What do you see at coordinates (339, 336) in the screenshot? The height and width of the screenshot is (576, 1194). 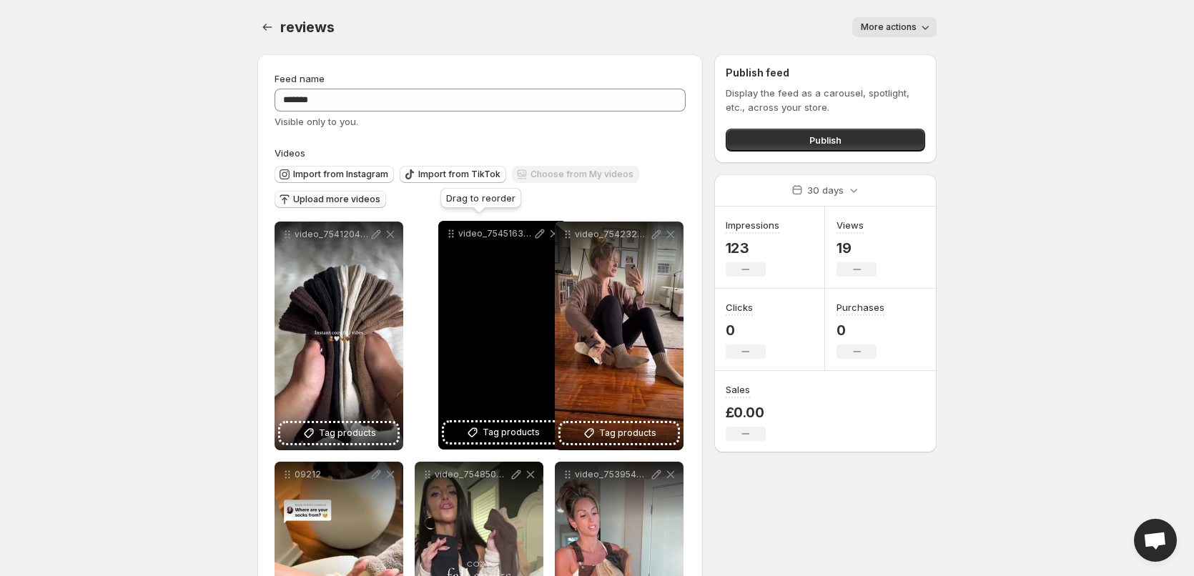 I see `div: video_7541204862441229623Tag products` at bounding box center [339, 336].